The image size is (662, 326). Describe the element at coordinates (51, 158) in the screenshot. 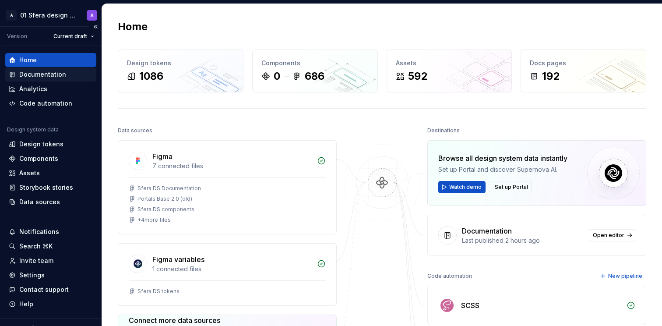

I see `a: Components` at that location.